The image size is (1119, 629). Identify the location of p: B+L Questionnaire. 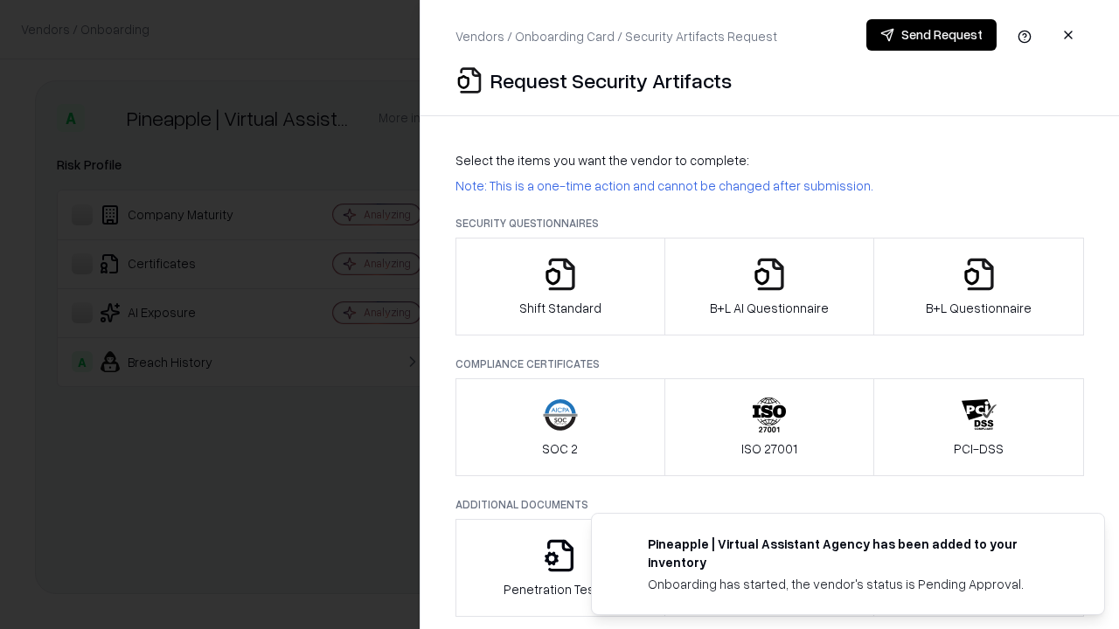
(978, 308).